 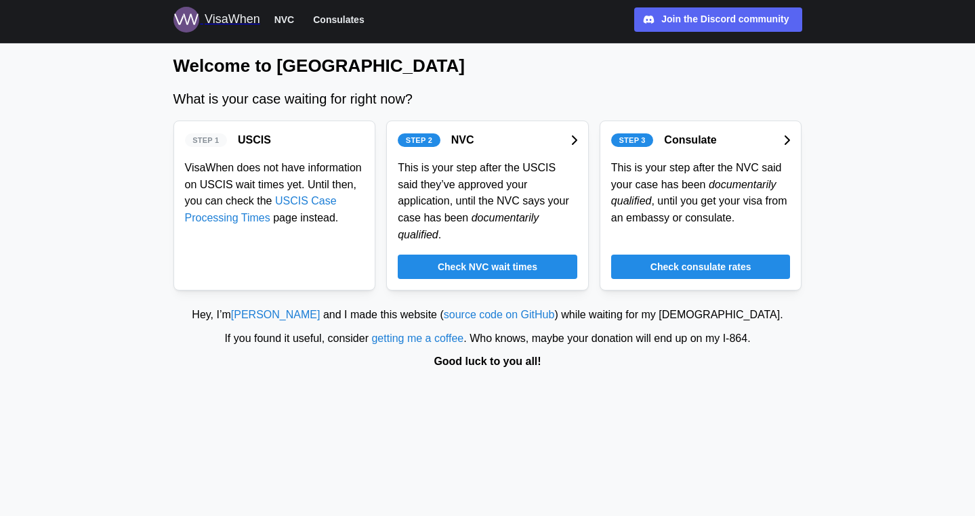 I want to click on a: Step 3Consulate, so click(x=701, y=140).